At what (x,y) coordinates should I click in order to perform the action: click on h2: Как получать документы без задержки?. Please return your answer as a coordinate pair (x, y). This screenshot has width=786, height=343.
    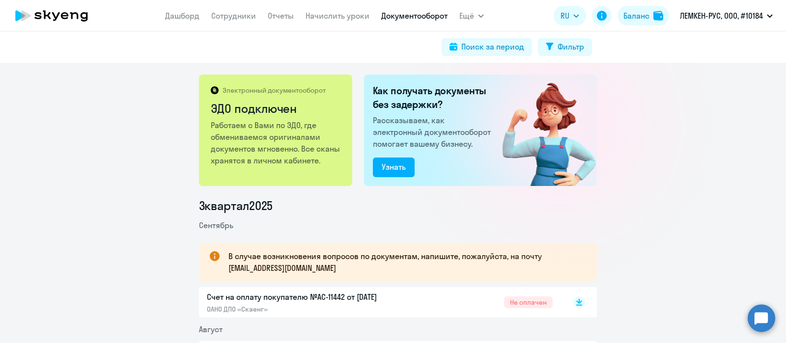
    Looking at the image, I should click on (434, 98).